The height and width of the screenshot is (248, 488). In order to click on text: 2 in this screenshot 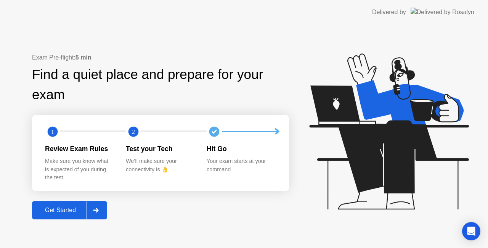, I will do `click(133, 131)`.